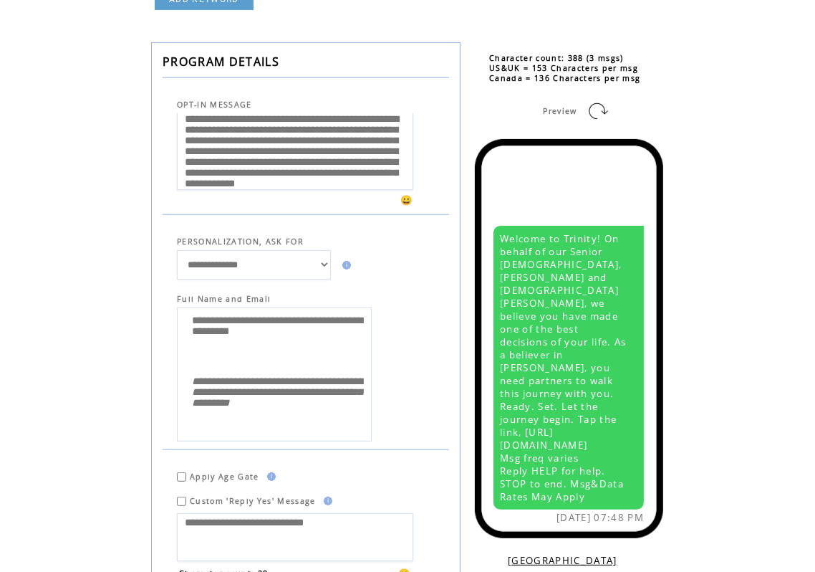  Describe the element at coordinates (214, 105) in the screenshot. I see `span: OPT-IN MESSAGE` at that location.